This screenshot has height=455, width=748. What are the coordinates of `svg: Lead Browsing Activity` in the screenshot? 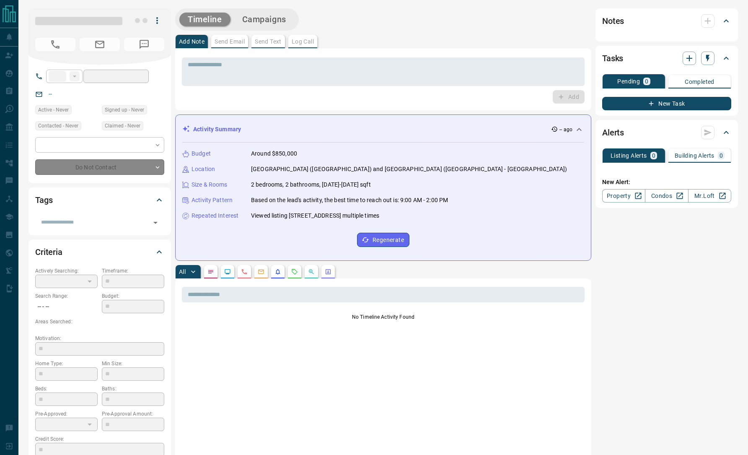 It's located at (228, 272).